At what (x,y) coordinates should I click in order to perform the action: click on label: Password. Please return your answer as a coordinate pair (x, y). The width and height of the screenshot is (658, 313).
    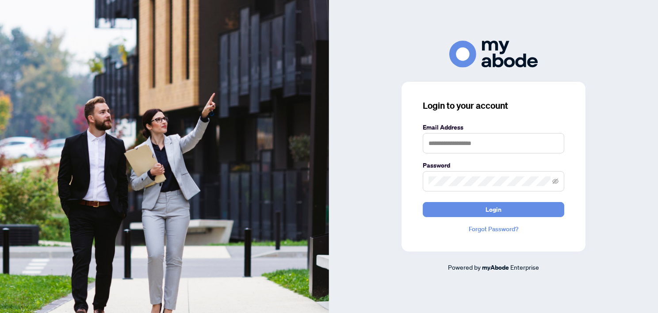
    Looking at the image, I should click on (494, 165).